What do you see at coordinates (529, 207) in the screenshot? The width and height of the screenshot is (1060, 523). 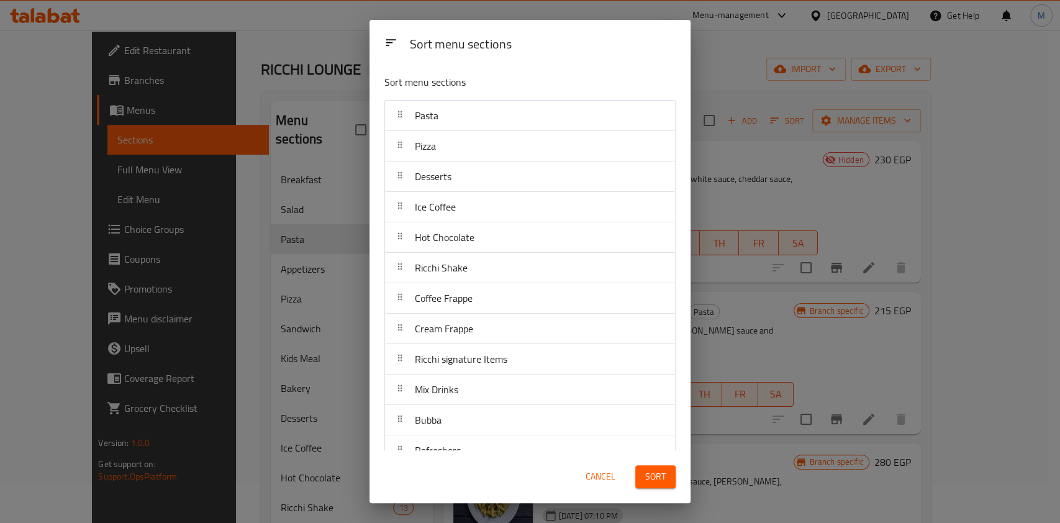 I see `div: Ice Coffee` at bounding box center [529, 207].